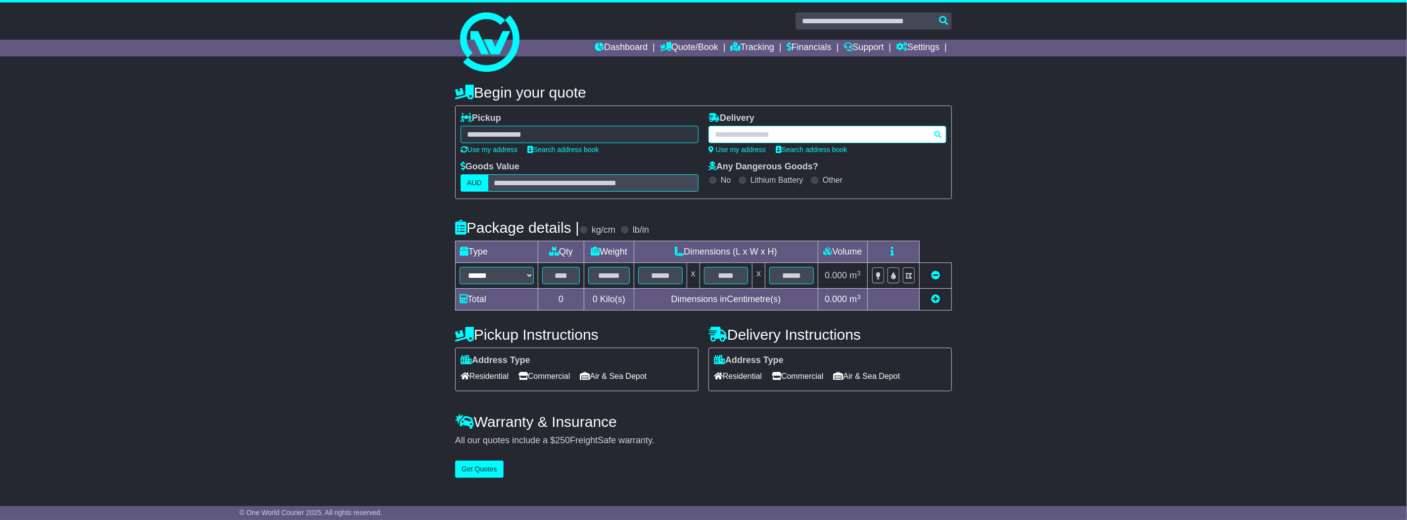  Describe the element at coordinates (490, 167) in the screenshot. I see `label: Goods Value` at that location.